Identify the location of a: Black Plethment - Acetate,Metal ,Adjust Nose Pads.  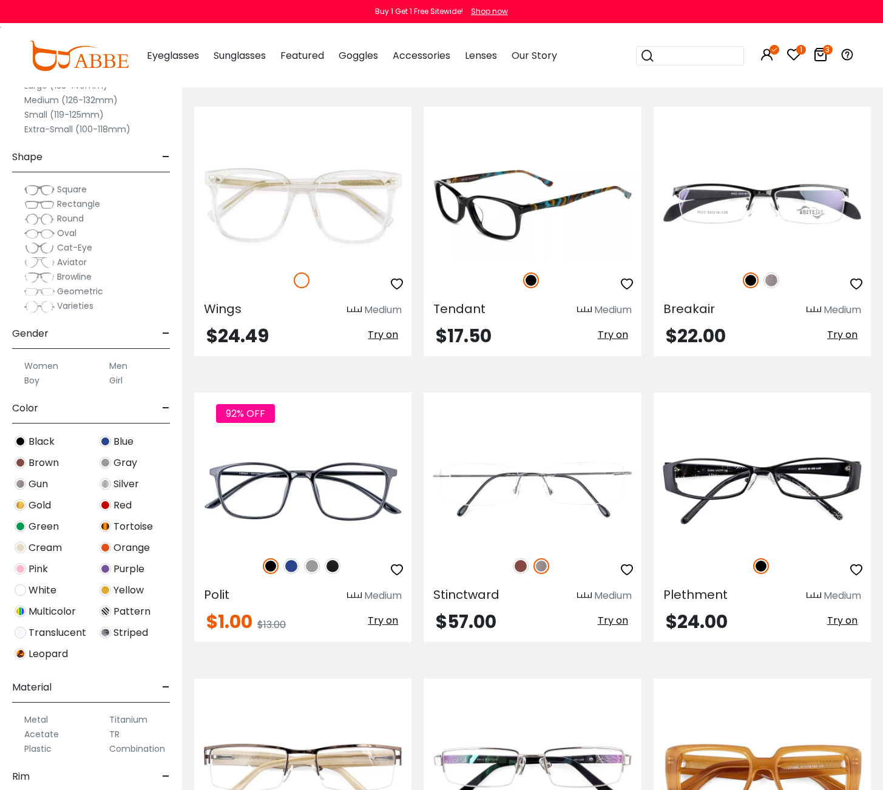
(762, 490).